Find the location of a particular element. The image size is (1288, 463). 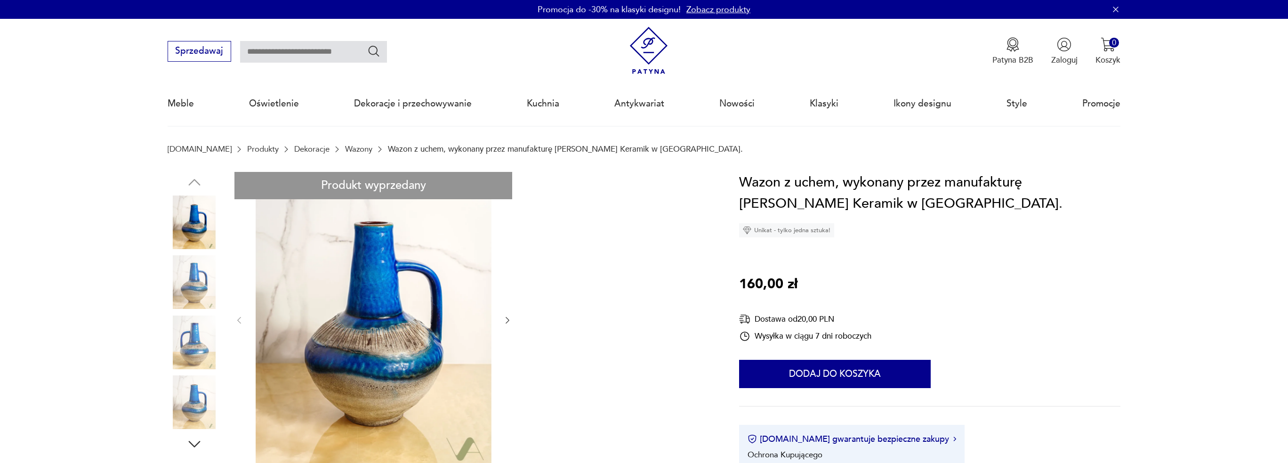

img: Patyna - sklep z meblami i dekoracjami vintage is located at coordinates (649, 50).